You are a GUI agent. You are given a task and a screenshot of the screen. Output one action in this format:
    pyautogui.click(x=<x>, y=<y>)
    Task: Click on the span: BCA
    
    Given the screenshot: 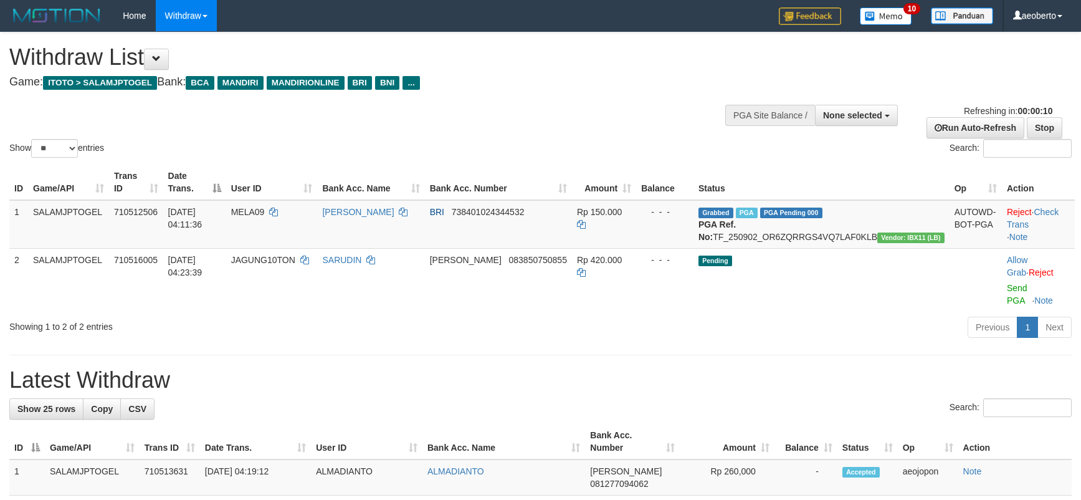 What is the action you would take?
    pyautogui.click(x=199, y=83)
    